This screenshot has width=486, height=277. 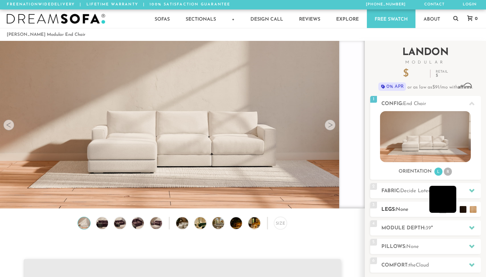 I want to click on img: DreamSofa Modular Sofa & Sectional Video Presentation 2, so click(x=205, y=223).